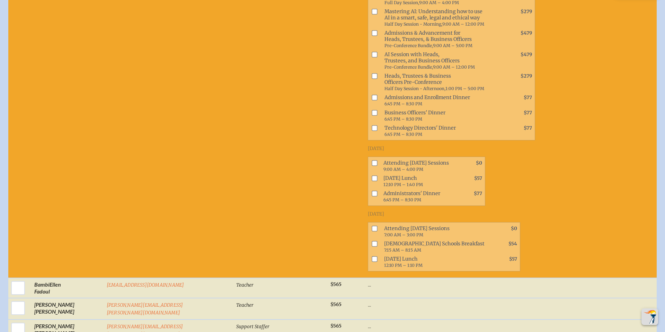 The width and height of the screenshot is (665, 332). What do you see at coordinates (513, 244) in the screenshot?
I see `span: $54` at bounding box center [513, 244].